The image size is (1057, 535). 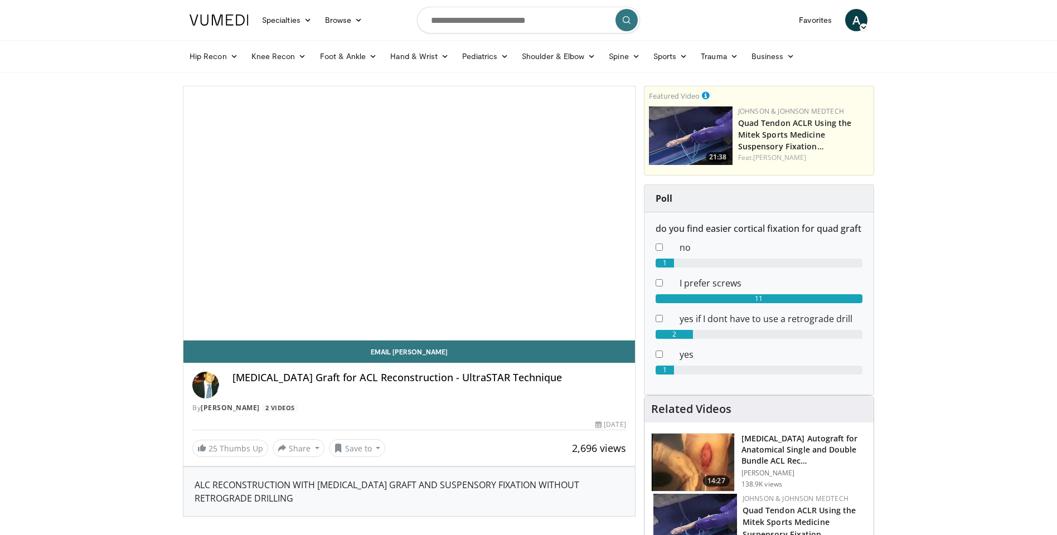 What do you see at coordinates (803, 158) in the screenshot?
I see `div: Feat.` at bounding box center [803, 158].